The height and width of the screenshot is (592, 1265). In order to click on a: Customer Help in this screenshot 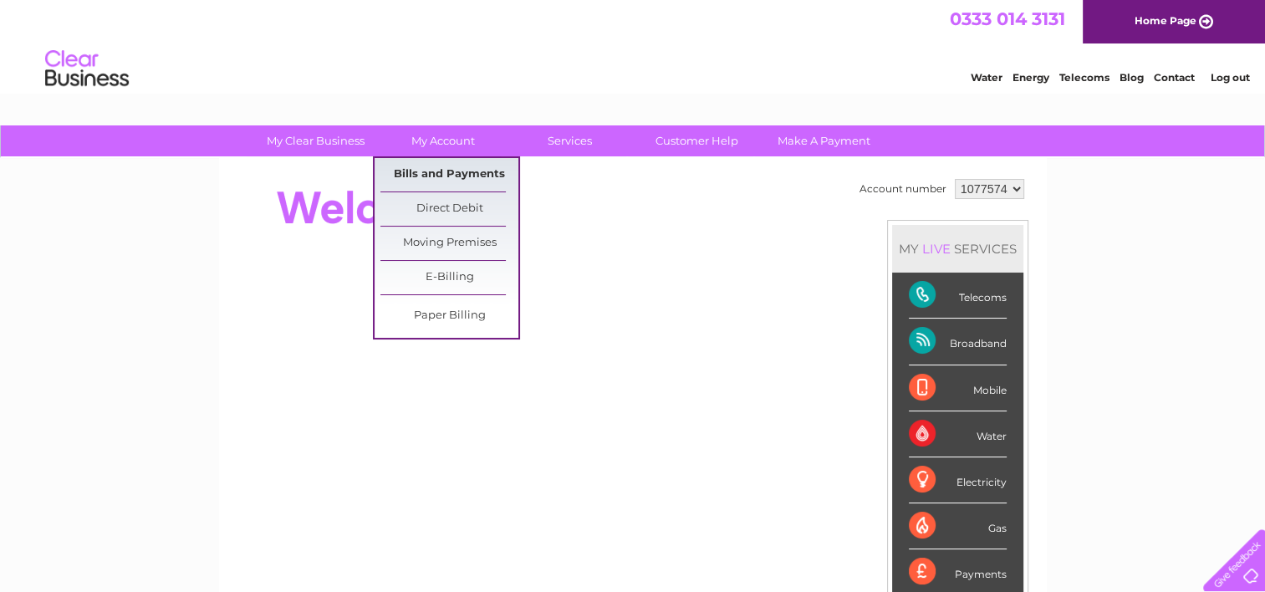, I will do `click(697, 140)`.